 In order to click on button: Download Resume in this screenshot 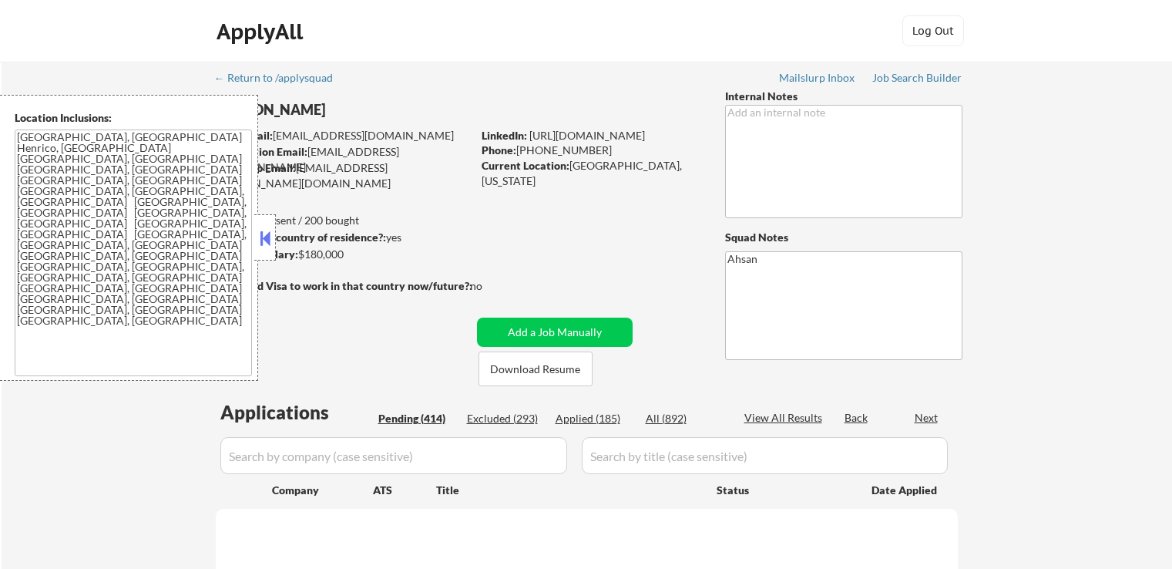, I will do `click(536, 368)`.